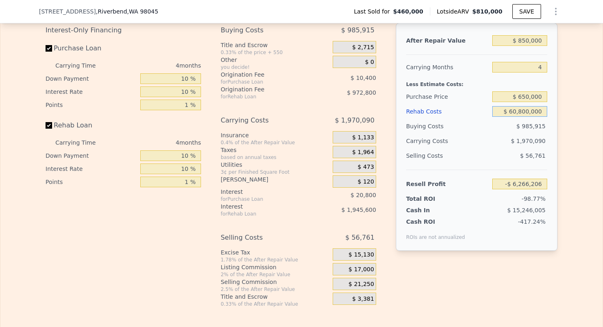 The height and width of the screenshot is (327, 603). I want to click on span: $ 3,381, so click(363, 299).